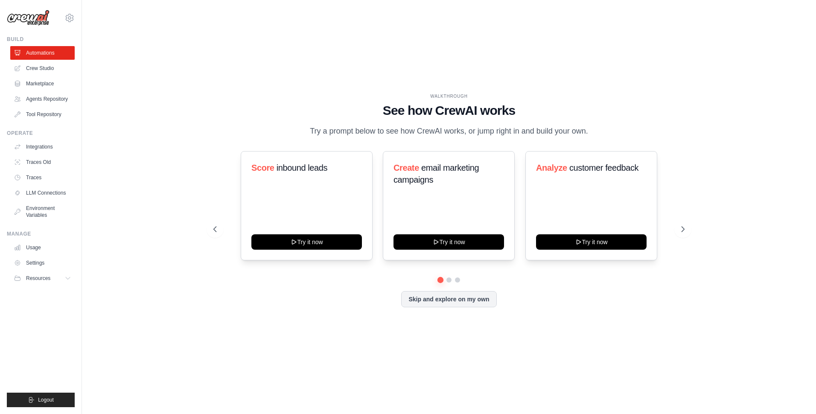 Image resolution: width=816 pixels, height=414 pixels. What do you see at coordinates (263, 168) in the screenshot?
I see `span: Score` at bounding box center [263, 168].